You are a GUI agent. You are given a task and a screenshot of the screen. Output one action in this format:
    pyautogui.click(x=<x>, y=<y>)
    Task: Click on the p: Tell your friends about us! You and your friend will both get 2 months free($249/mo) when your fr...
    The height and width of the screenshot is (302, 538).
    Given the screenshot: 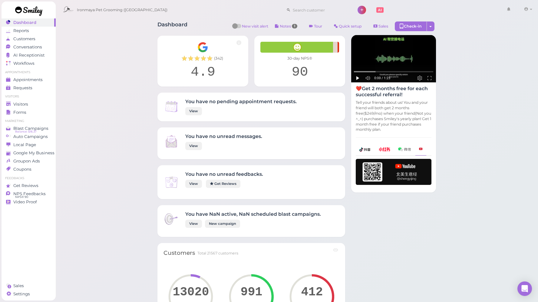 What is the action you would take?
    pyautogui.click(x=394, y=116)
    